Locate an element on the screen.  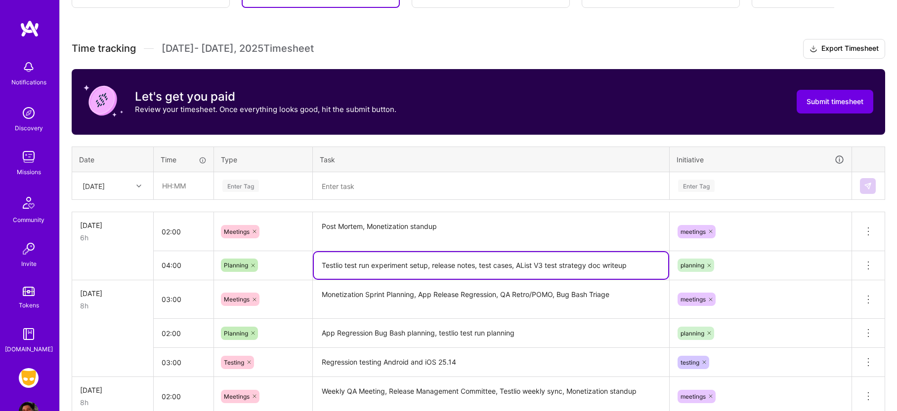
div: 6h is located at coordinates (113, 238).